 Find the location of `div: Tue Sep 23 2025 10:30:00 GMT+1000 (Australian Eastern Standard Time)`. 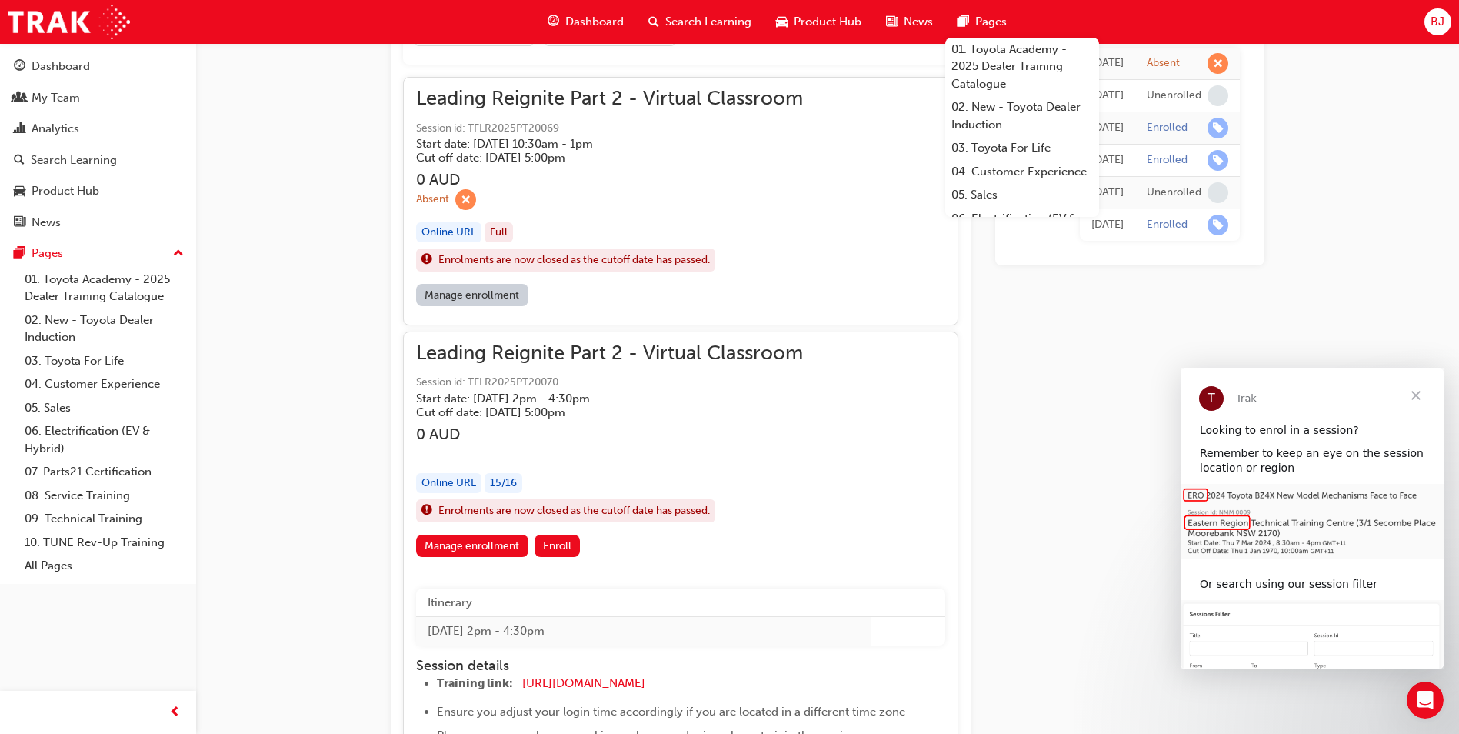

div: Tue Sep 23 2025 10:30:00 GMT+1000 (Australian Eastern Standard Time) is located at coordinates (1108, 63).